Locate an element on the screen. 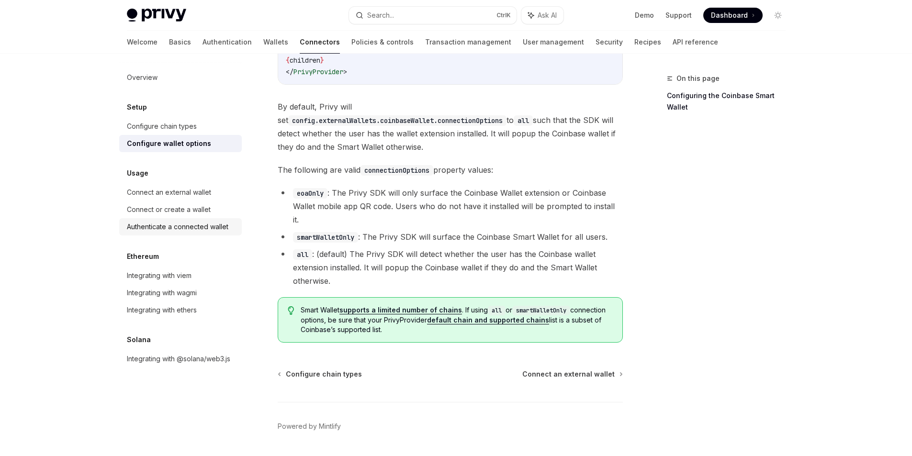 Image resolution: width=912 pixels, height=456 pixels. a: Welcome is located at coordinates (142, 42).